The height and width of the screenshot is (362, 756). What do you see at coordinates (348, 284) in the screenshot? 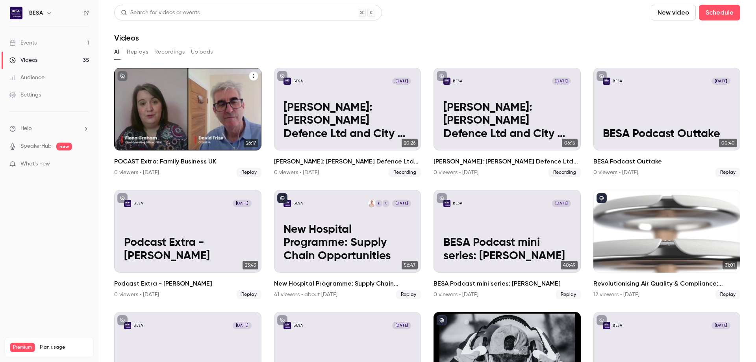
I see `h2: New Hospital Programme: Supply Chain Opportunities` at bounding box center [348, 284].